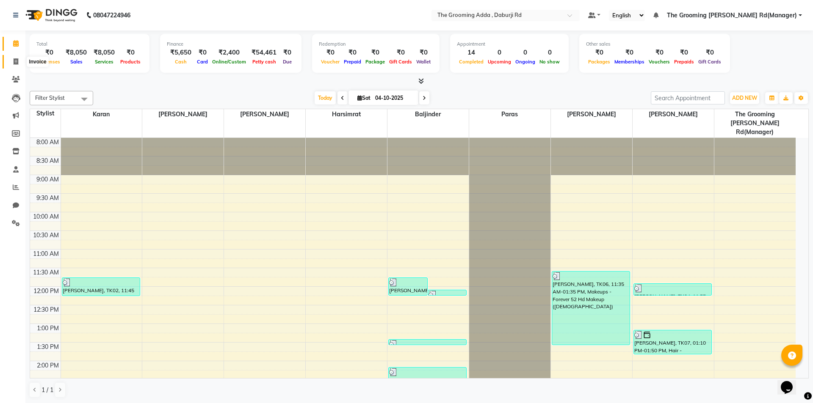  Describe the element at coordinates (48, 366) in the screenshot. I see `div: 2:00 PM` at that location.